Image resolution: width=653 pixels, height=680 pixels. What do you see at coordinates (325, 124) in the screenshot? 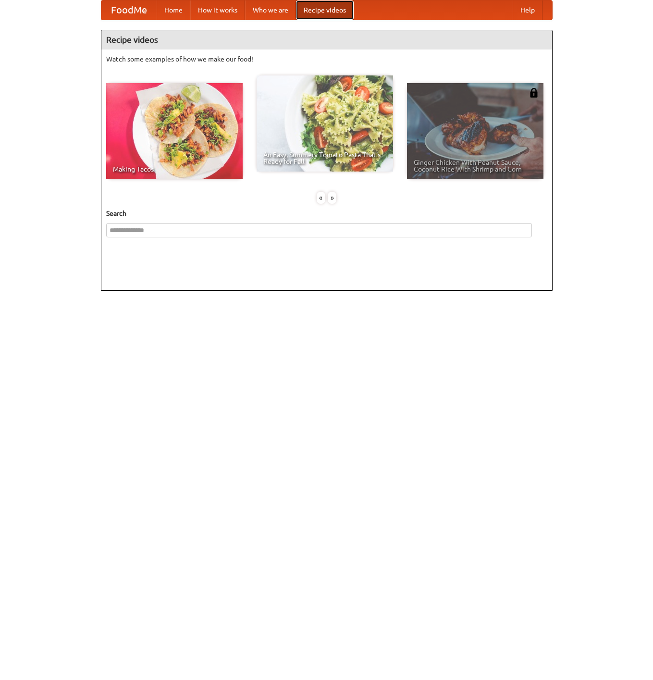
I see `a: An Easy, Summery Tomato Pasta That's Ready for Fall` at bounding box center [325, 124].